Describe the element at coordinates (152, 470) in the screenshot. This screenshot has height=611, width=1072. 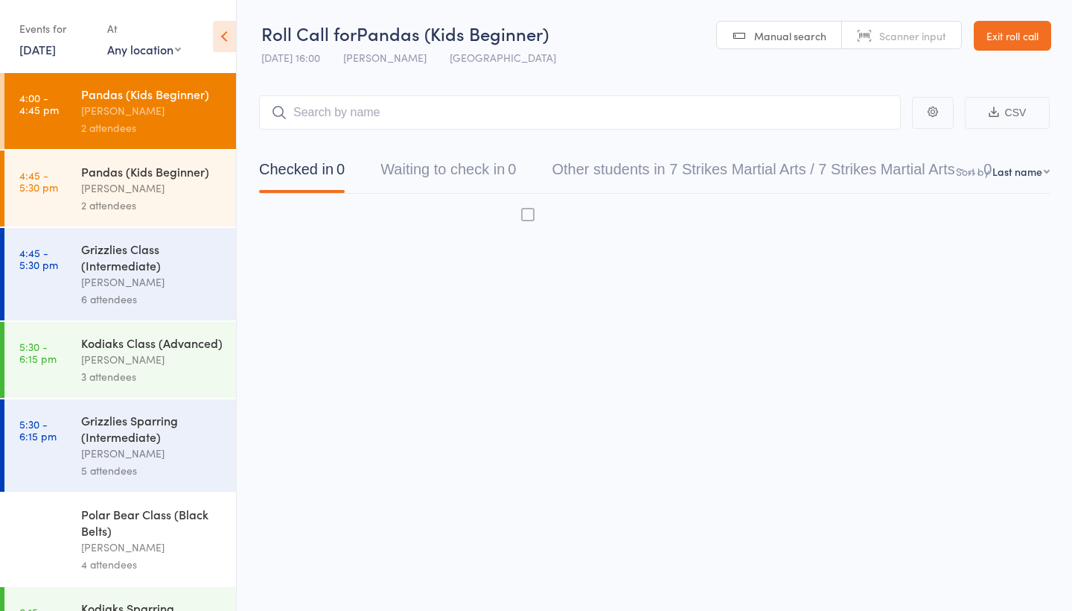
I see `div: 5 attendees` at that location.